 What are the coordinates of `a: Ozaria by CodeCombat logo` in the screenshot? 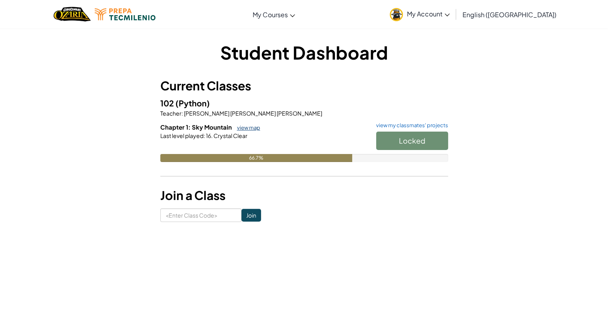 It's located at (72, 14).